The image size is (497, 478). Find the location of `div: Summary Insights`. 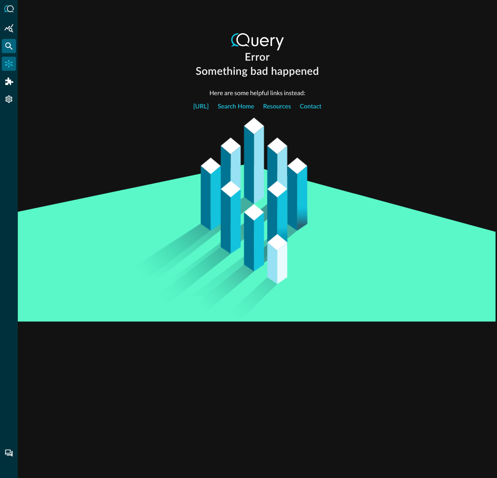

div: Summary Insights is located at coordinates (9, 28).